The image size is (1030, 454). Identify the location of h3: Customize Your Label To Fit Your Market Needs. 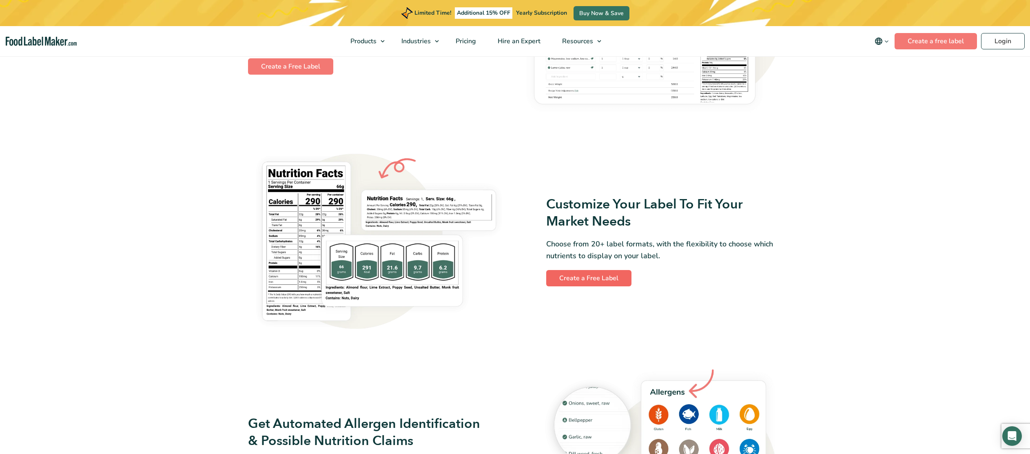
(664, 213).